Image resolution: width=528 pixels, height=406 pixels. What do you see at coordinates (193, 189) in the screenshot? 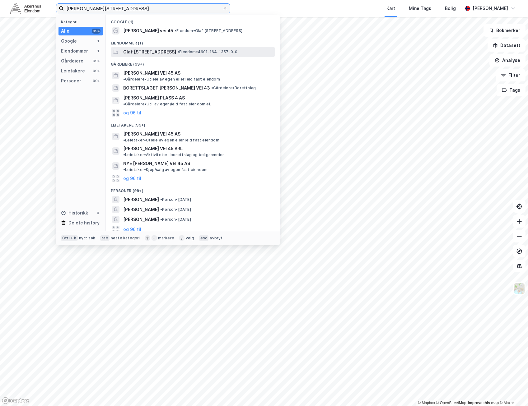
I see `div: Personer (99+)` at bounding box center [193, 189].